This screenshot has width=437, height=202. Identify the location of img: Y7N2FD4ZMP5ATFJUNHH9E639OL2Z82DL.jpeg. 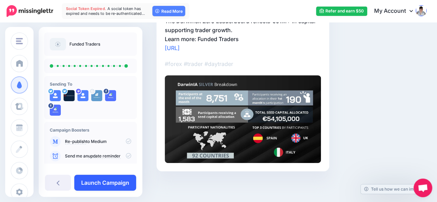
(243, 119).